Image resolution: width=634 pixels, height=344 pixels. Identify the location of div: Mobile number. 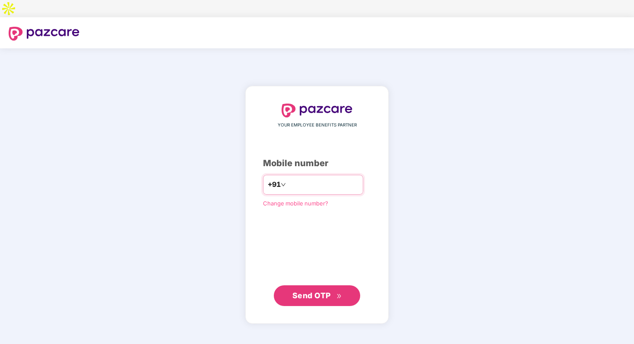
(317, 163).